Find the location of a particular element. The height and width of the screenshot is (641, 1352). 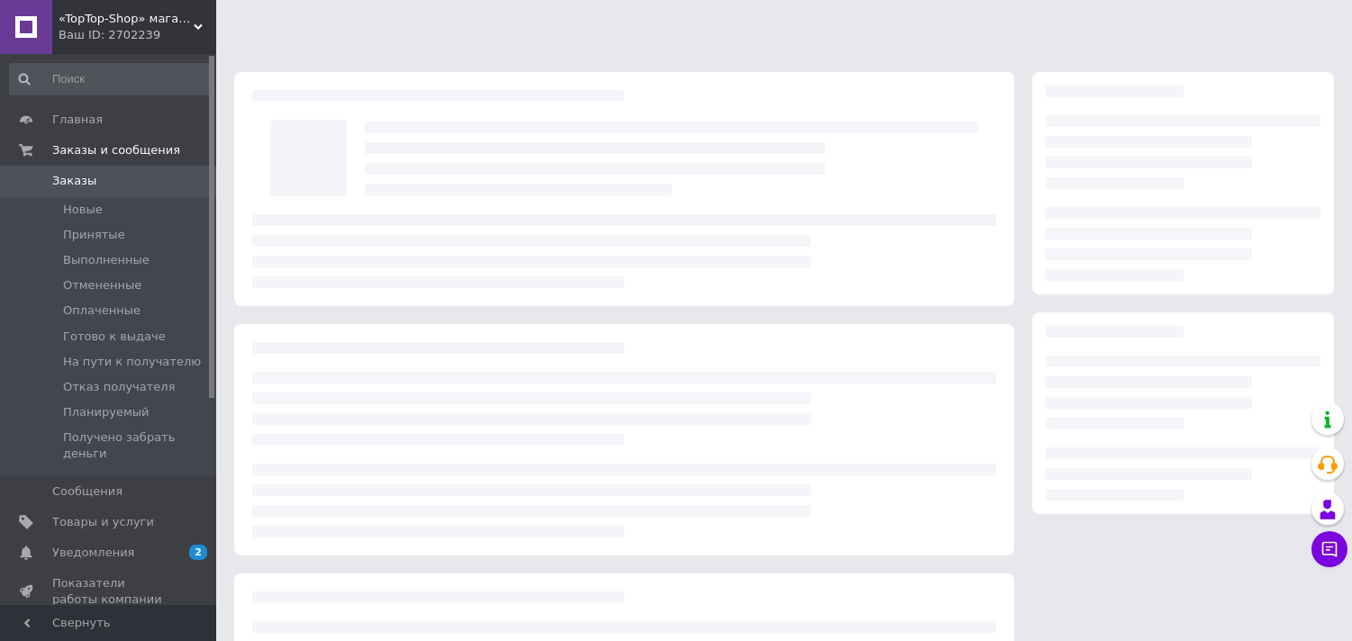

span: «TopTop-Shop» магазин детской одежды is located at coordinates (126, 19).